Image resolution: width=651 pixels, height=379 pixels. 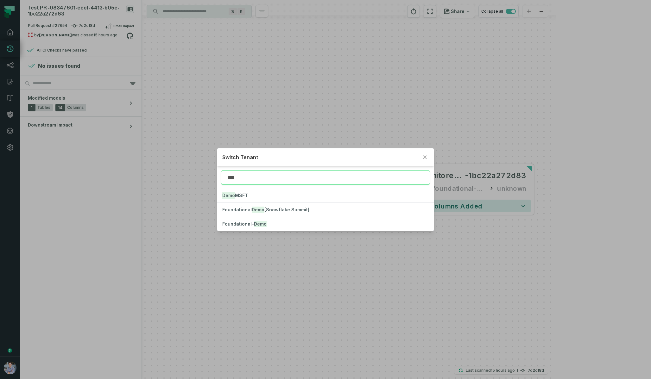 What do you see at coordinates (235, 195) in the screenshot?
I see `span: MSFT` at bounding box center [235, 195].